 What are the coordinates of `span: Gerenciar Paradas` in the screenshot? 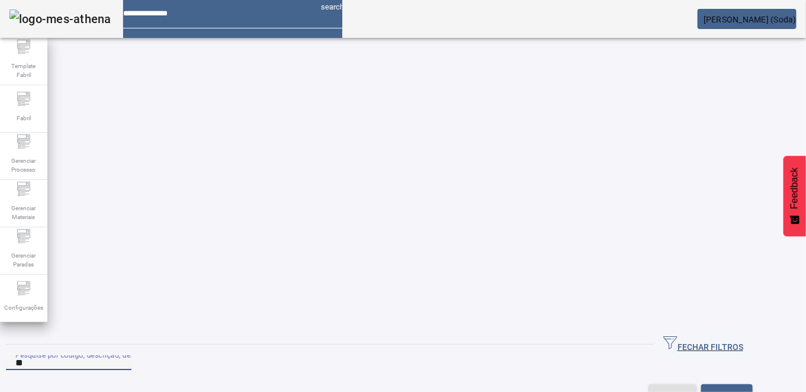 It's located at (24, 260).